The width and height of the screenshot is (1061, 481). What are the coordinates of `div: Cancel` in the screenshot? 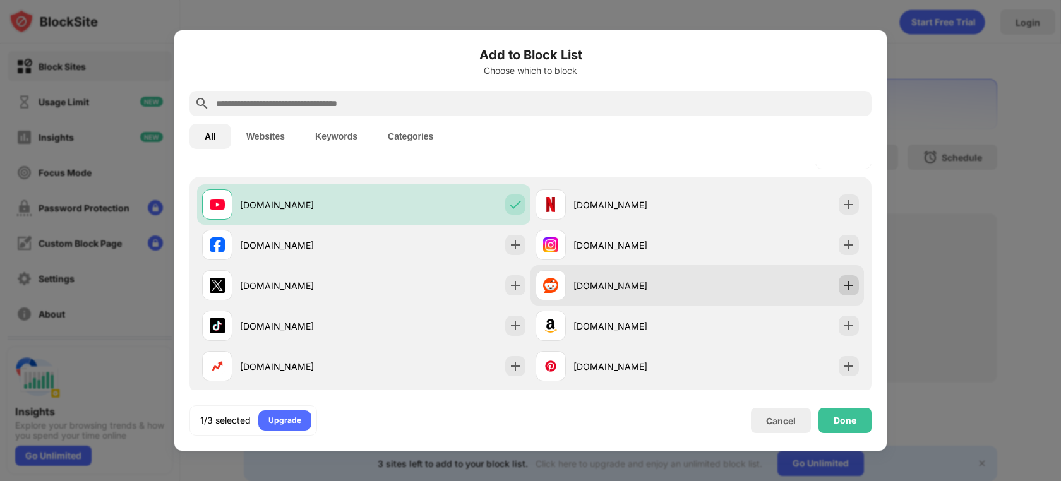 It's located at (780, 420).